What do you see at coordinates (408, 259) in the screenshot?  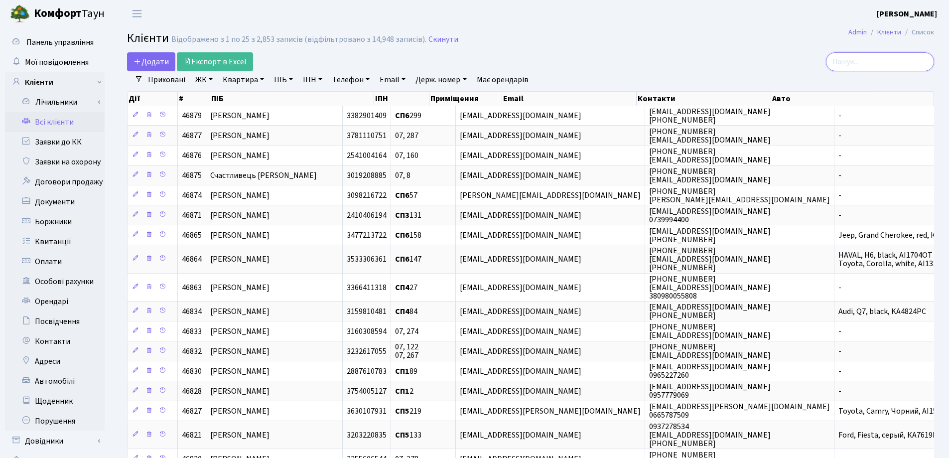 I see `span: 147` at bounding box center [408, 259].